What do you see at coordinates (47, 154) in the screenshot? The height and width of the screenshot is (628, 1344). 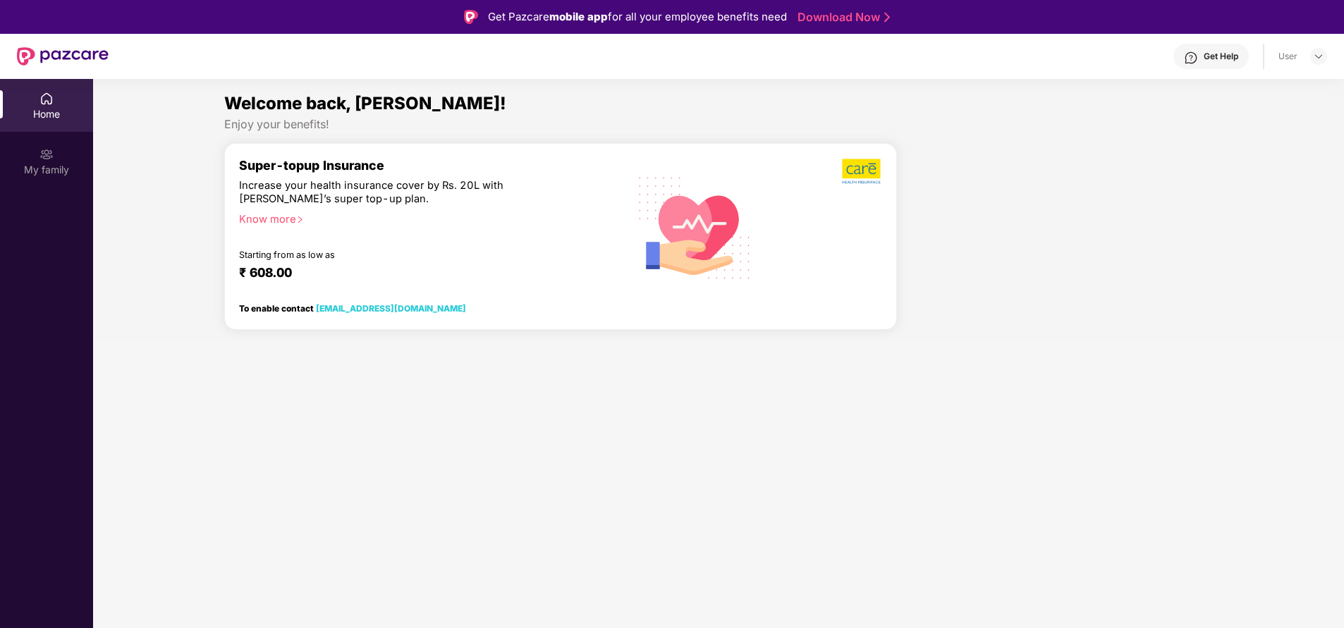 I see `img: svg+xml;base64,PHN2ZyB3aWR0aD0iMjAiIGhlaWdodD0iMjAiIHZpZXdCb3g9IjAgMCAyMCAyMCIgZmlsbD0ibm9uZSIgeG...` at bounding box center [47, 154].